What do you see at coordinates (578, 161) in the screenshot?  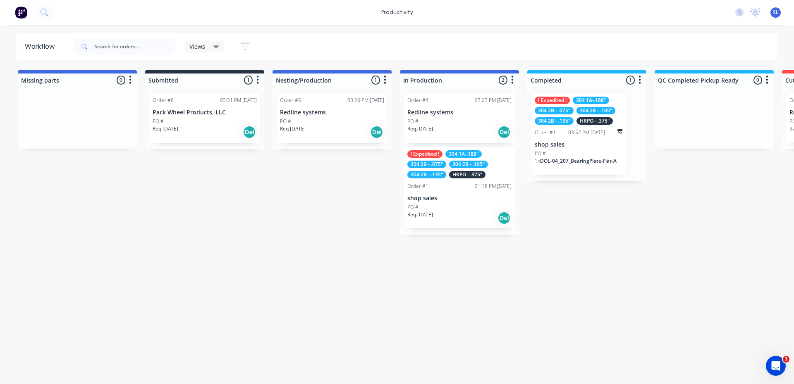 I see `span: DOL-04_207_BearingPlate-Flat-A` at bounding box center [578, 161].